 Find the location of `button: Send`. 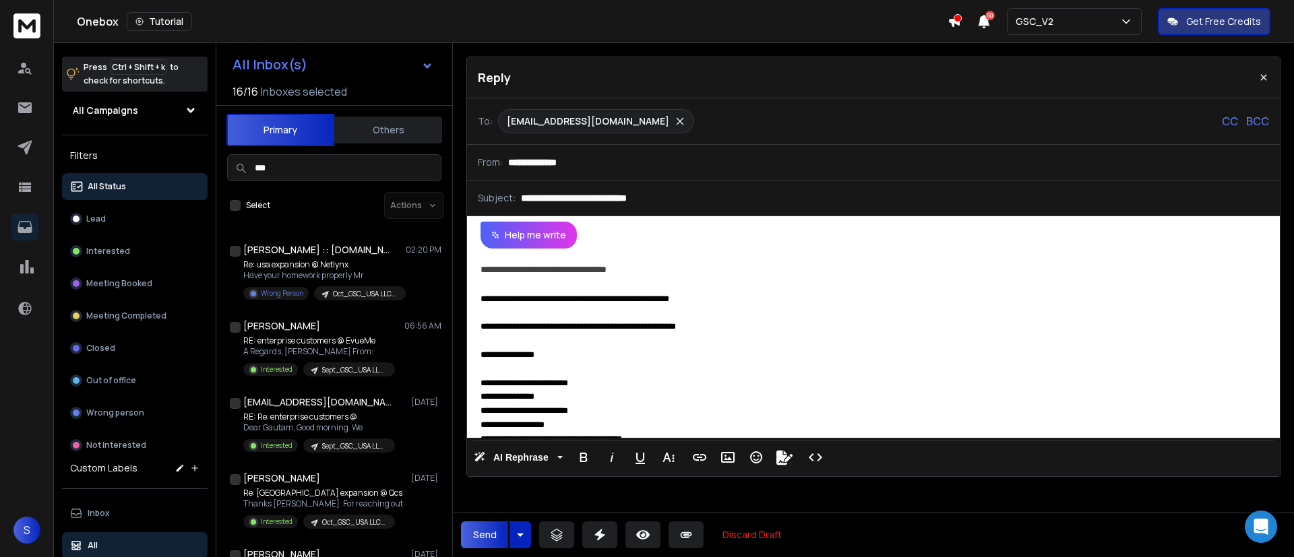

button: Send is located at coordinates (484, 535).